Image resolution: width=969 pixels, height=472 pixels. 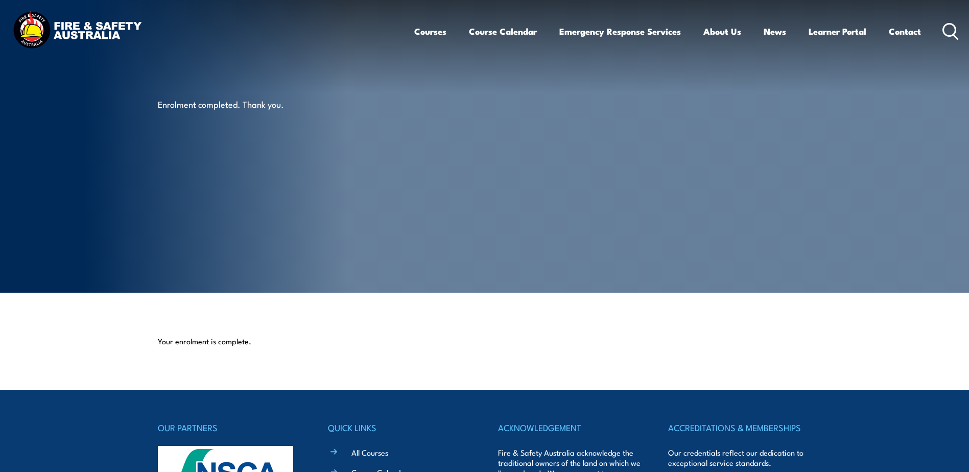 What do you see at coordinates (569, 427) in the screenshot?
I see `h4: ACKNOWLEDGEMENT` at bounding box center [569, 427].